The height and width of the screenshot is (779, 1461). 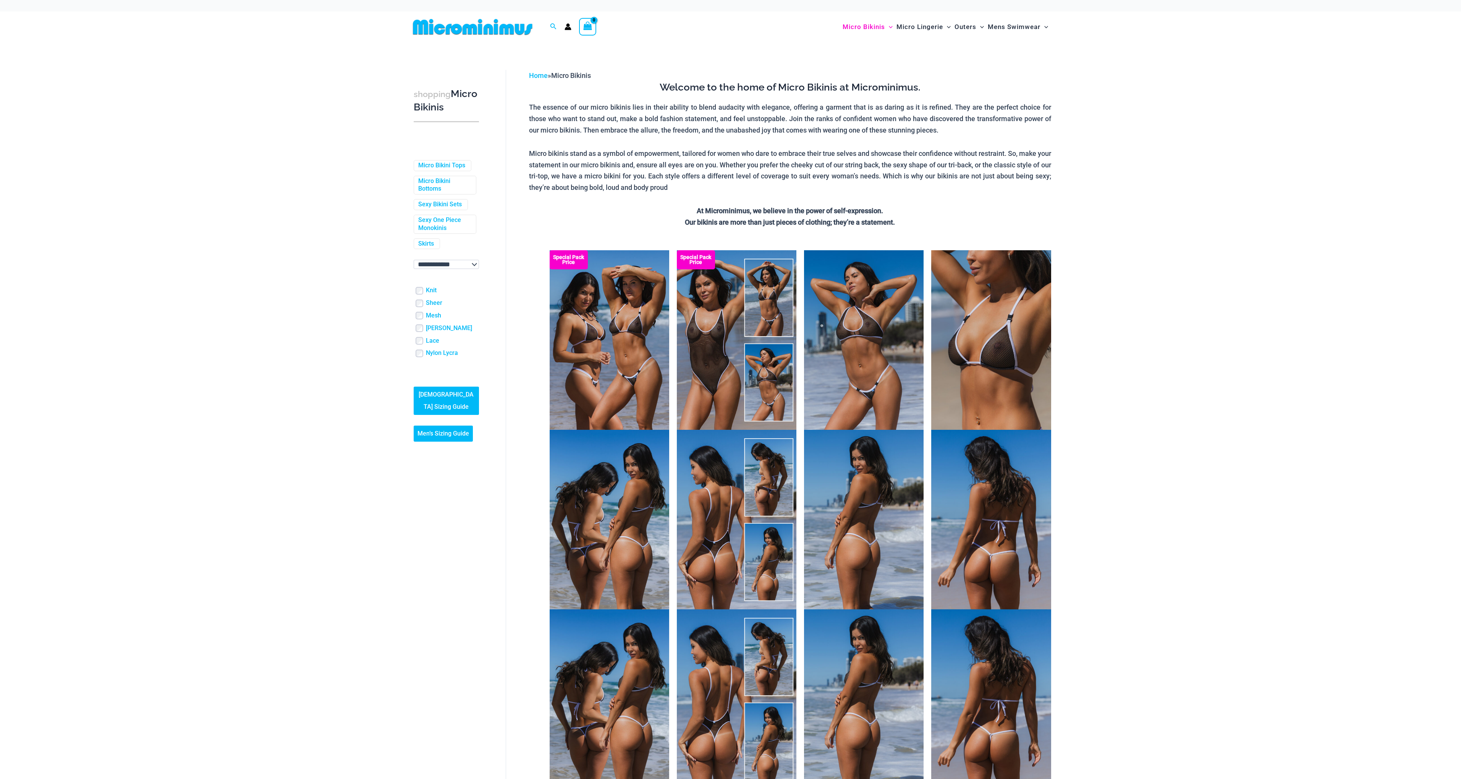 I want to click on a: OutersMenu ToggleMenu Toggle, so click(x=969, y=27).